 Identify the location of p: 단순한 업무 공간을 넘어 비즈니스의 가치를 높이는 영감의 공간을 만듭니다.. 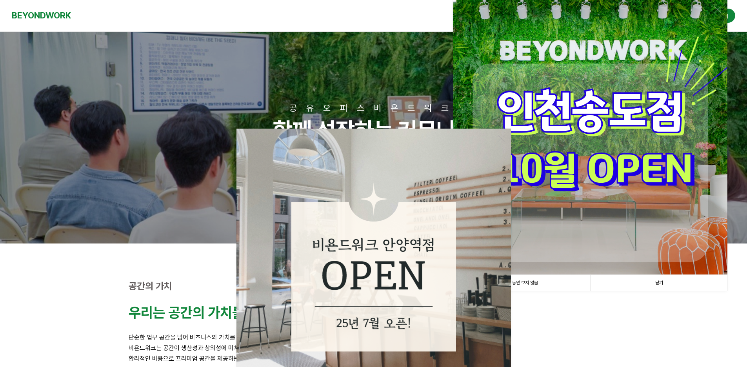
(373, 337).